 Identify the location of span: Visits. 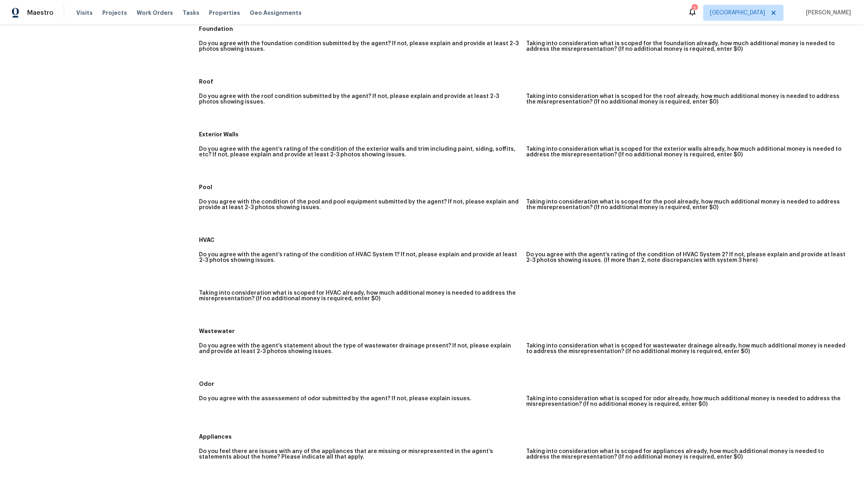
(84, 13).